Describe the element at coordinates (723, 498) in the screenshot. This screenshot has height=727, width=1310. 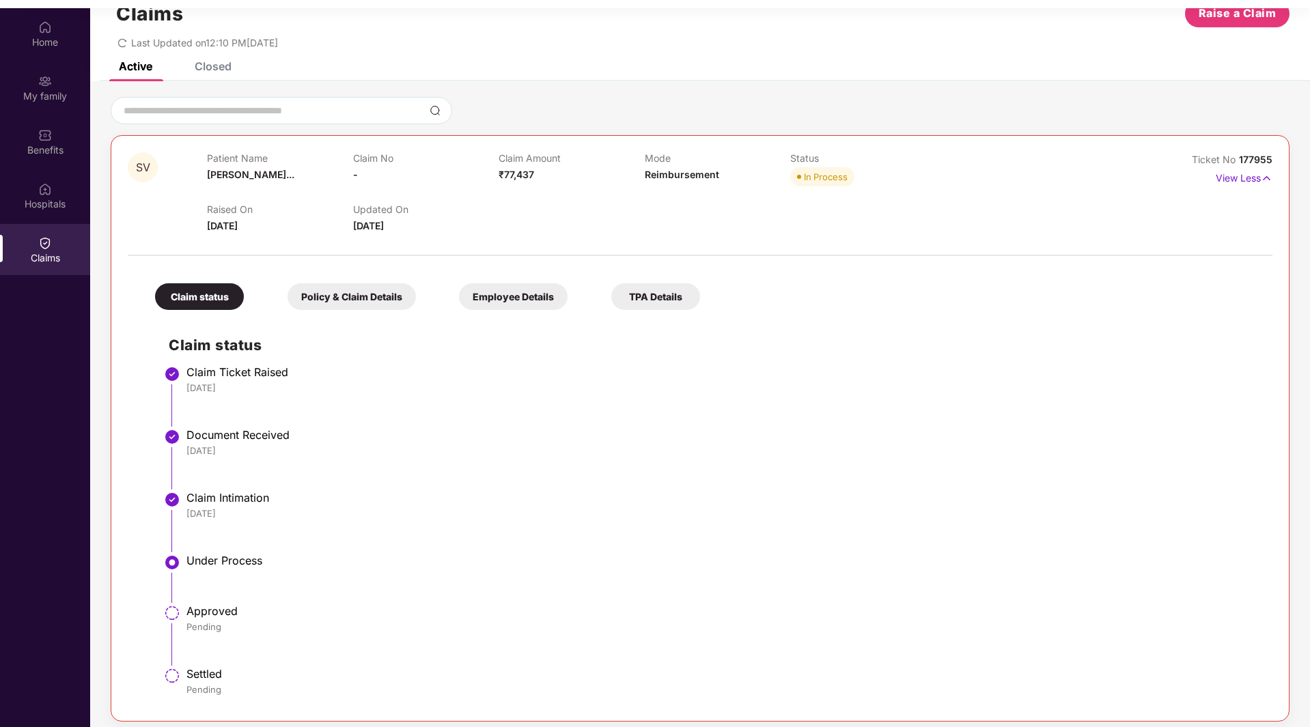
I see `div: Claim Intimation` at that location.